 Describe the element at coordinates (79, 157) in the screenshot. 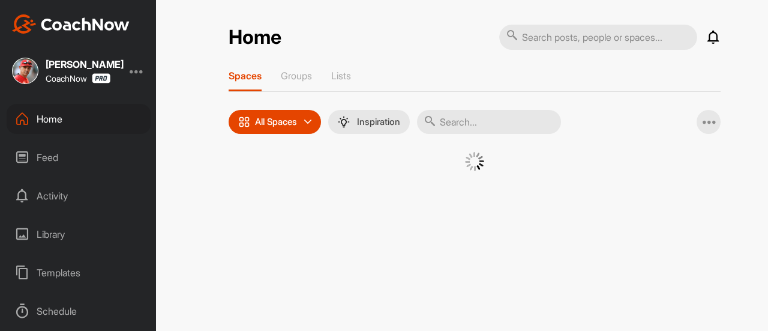

I see `div: Feed` at that location.